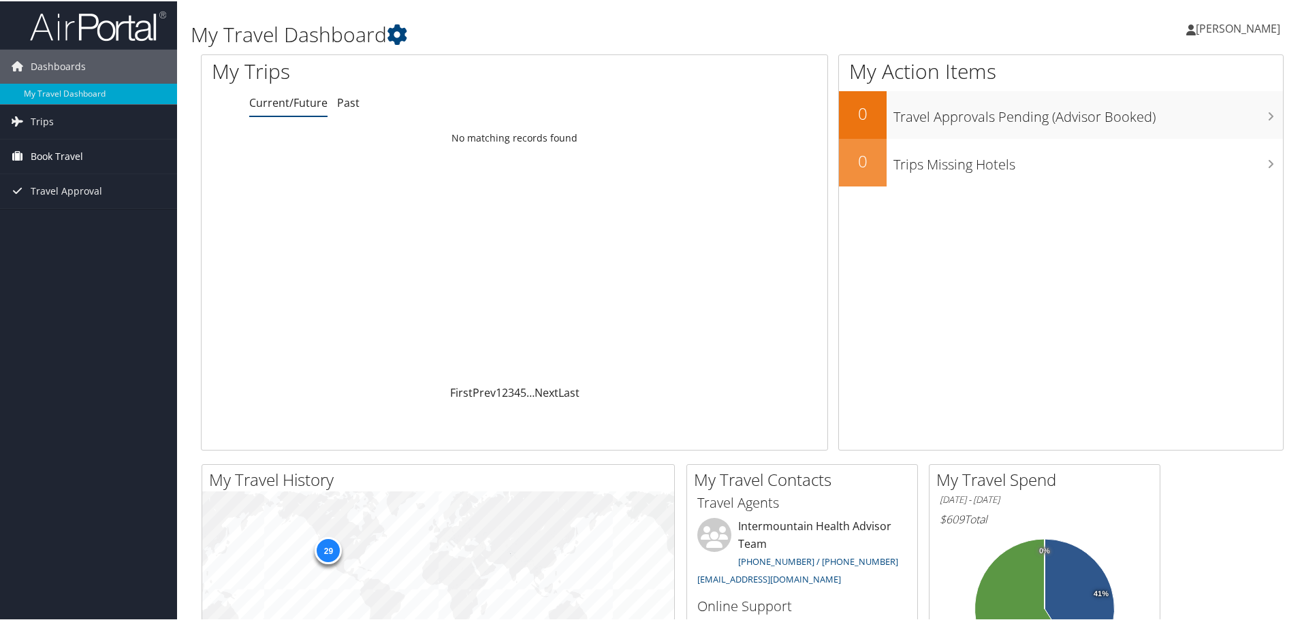  I want to click on div: 29, so click(328, 550).